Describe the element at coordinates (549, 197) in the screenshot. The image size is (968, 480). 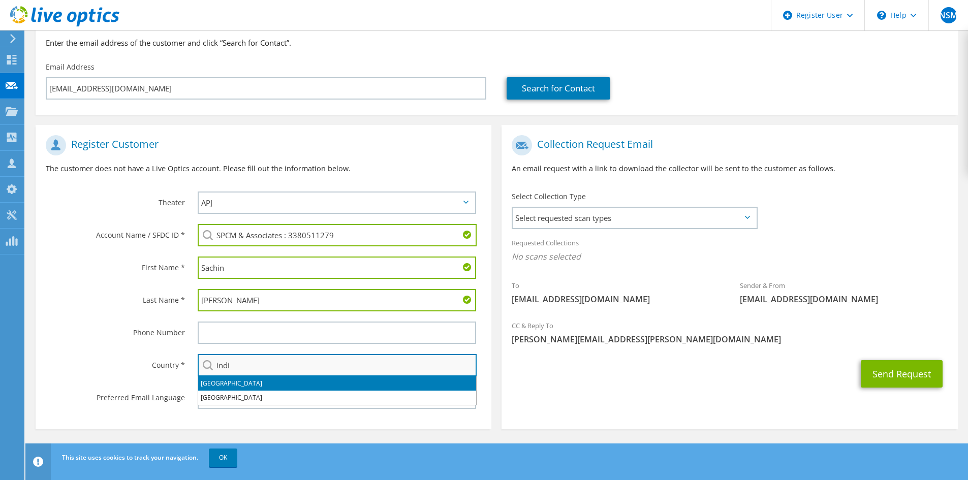
I see `label: Select Collection Type` at that location.